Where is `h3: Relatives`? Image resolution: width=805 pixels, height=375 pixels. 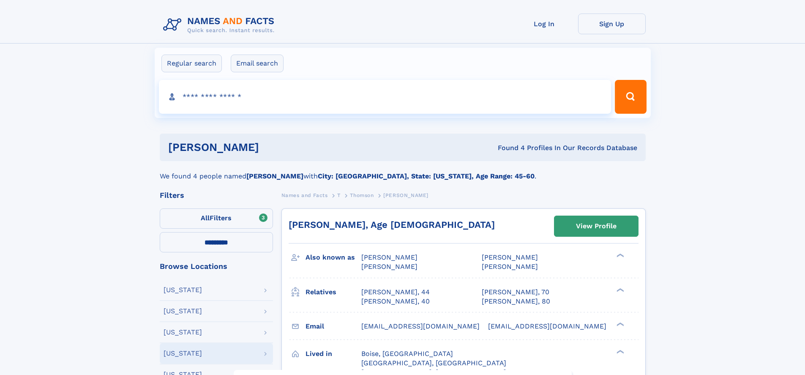
h3: Relatives is located at coordinates (333, 292).